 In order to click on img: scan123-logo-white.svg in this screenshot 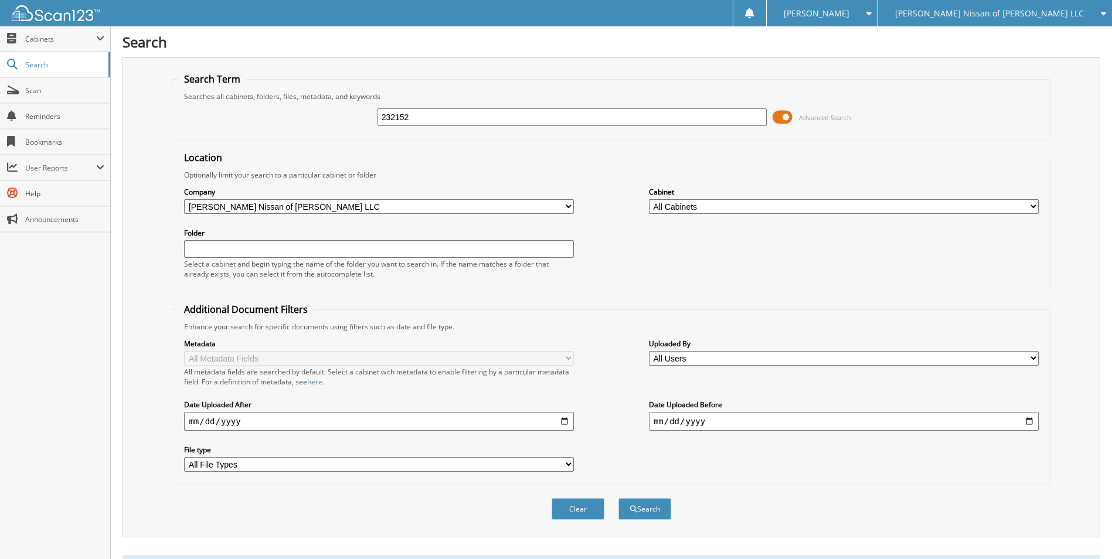, I will do `click(56, 13)`.